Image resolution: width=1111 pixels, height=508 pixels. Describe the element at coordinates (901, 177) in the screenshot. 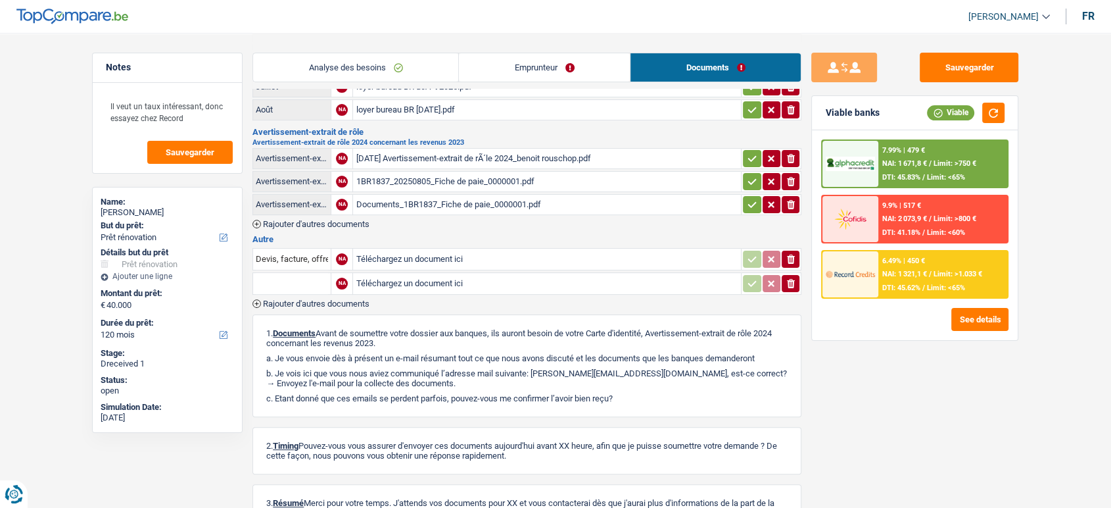

I see `span: DTI: 45.83%` at that location.